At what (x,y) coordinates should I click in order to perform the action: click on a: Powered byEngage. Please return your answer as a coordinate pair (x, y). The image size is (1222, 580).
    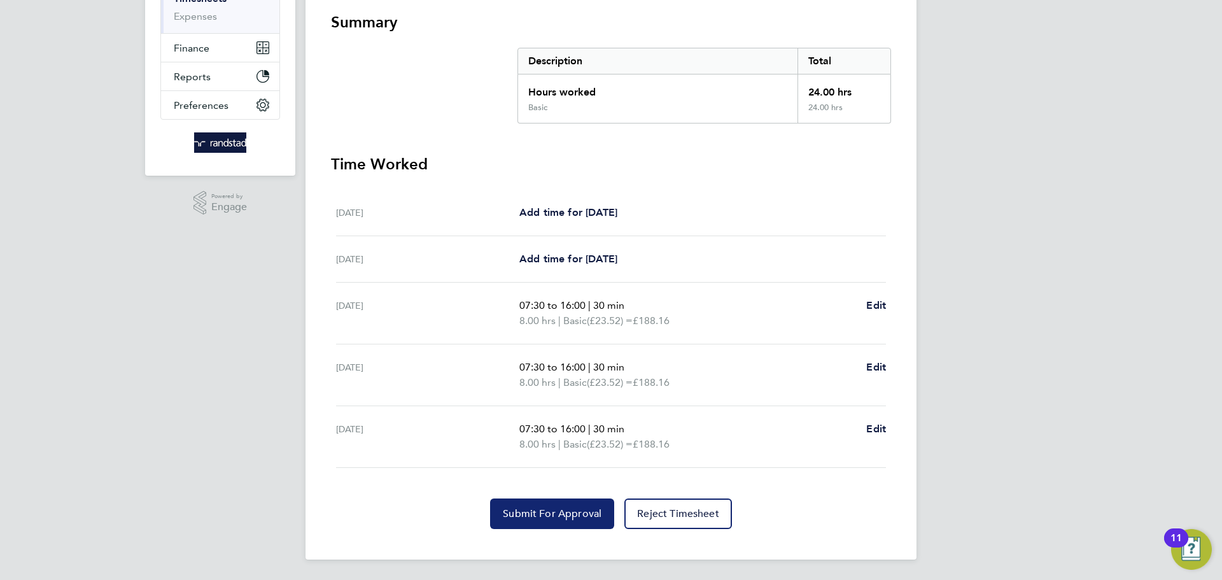
    Looking at the image, I should click on (220, 203).